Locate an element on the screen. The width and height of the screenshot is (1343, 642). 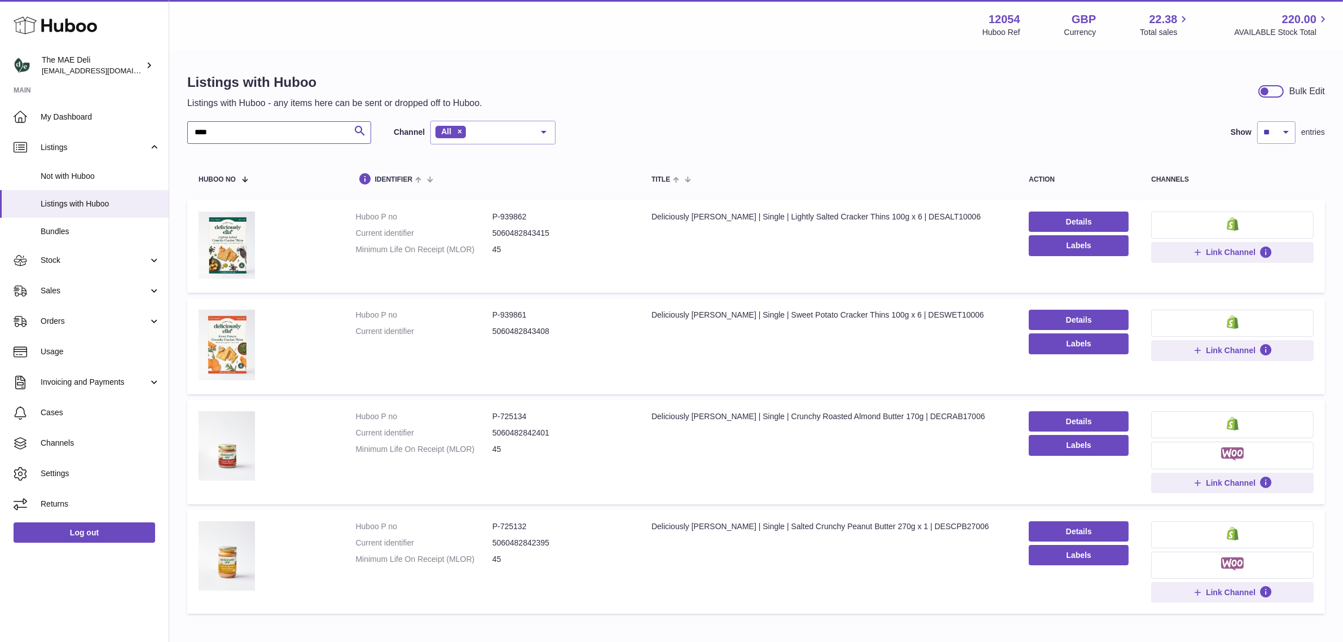
span: title is located at coordinates (661, 179).